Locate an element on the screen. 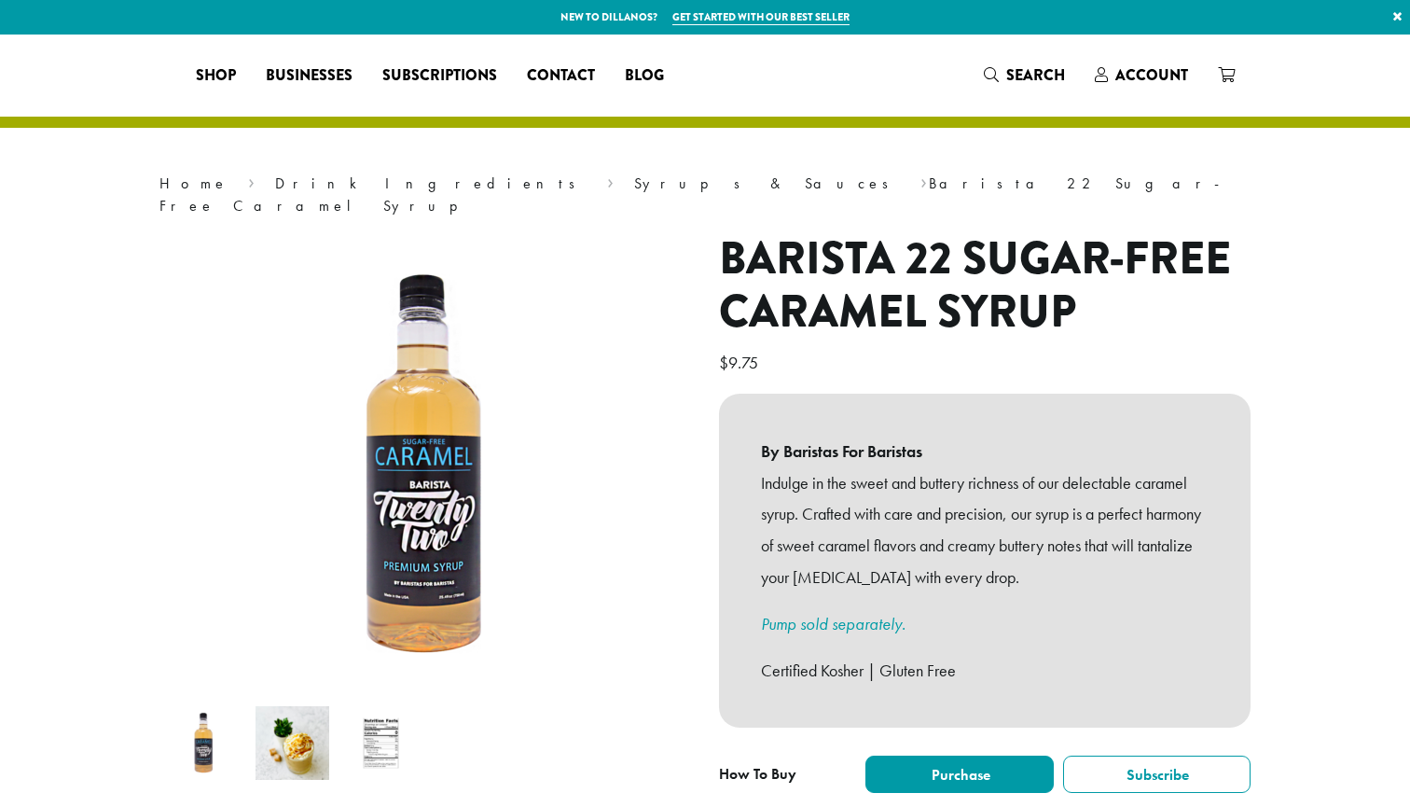 The height and width of the screenshot is (807, 1410). span: Contact is located at coordinates (561, 76).